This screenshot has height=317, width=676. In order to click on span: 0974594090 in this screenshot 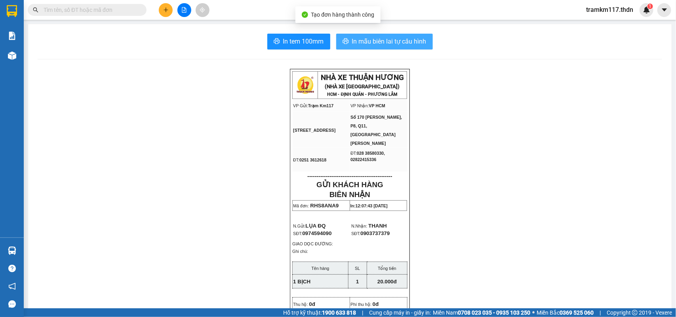, I will do `click(317, 233)`.